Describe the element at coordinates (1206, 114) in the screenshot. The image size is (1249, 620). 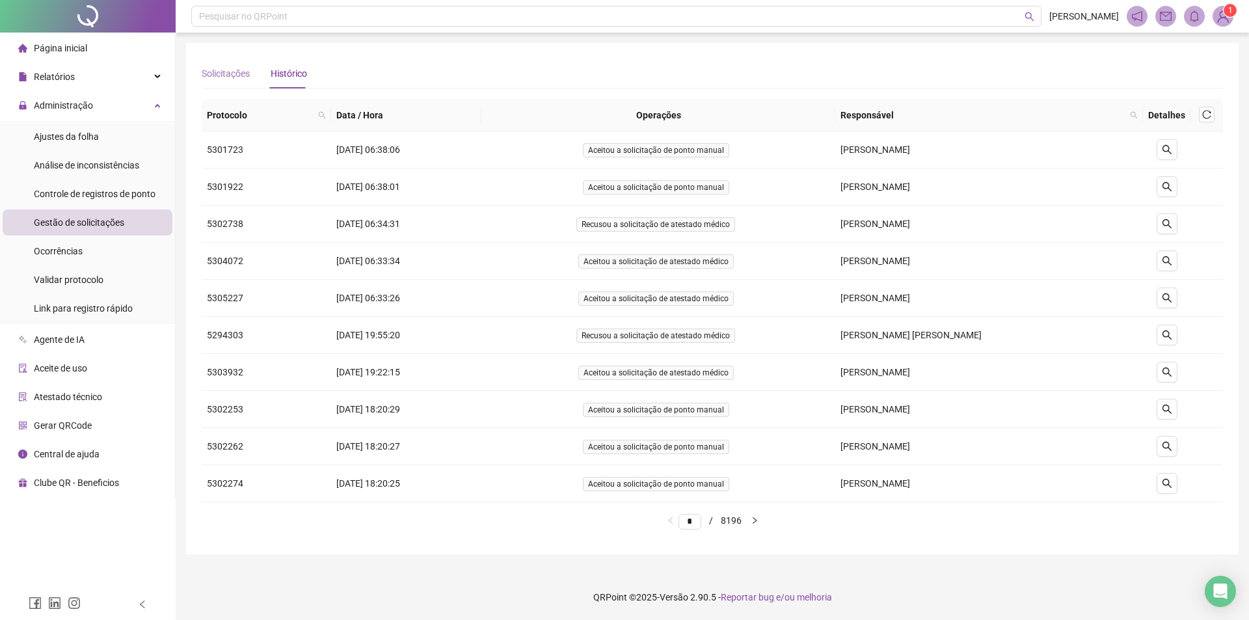
I see `span: reload` at that location.